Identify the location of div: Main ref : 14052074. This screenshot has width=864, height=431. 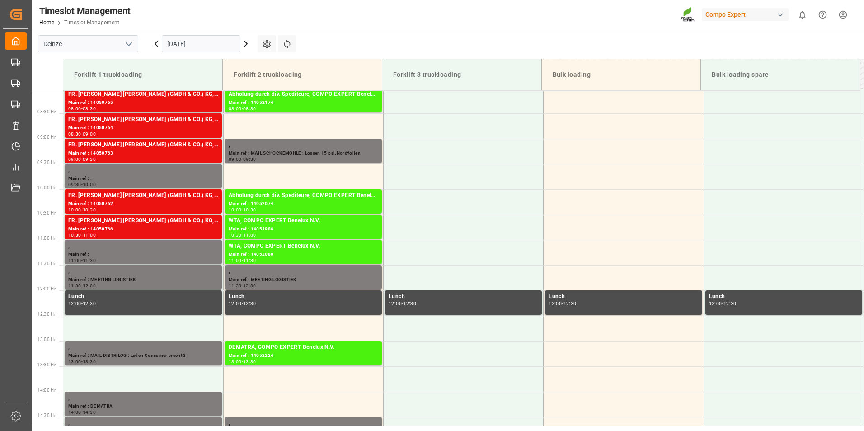
(303, 204).